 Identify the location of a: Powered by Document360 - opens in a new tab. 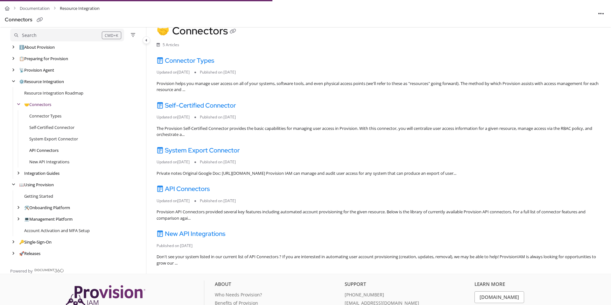
(37, 270).